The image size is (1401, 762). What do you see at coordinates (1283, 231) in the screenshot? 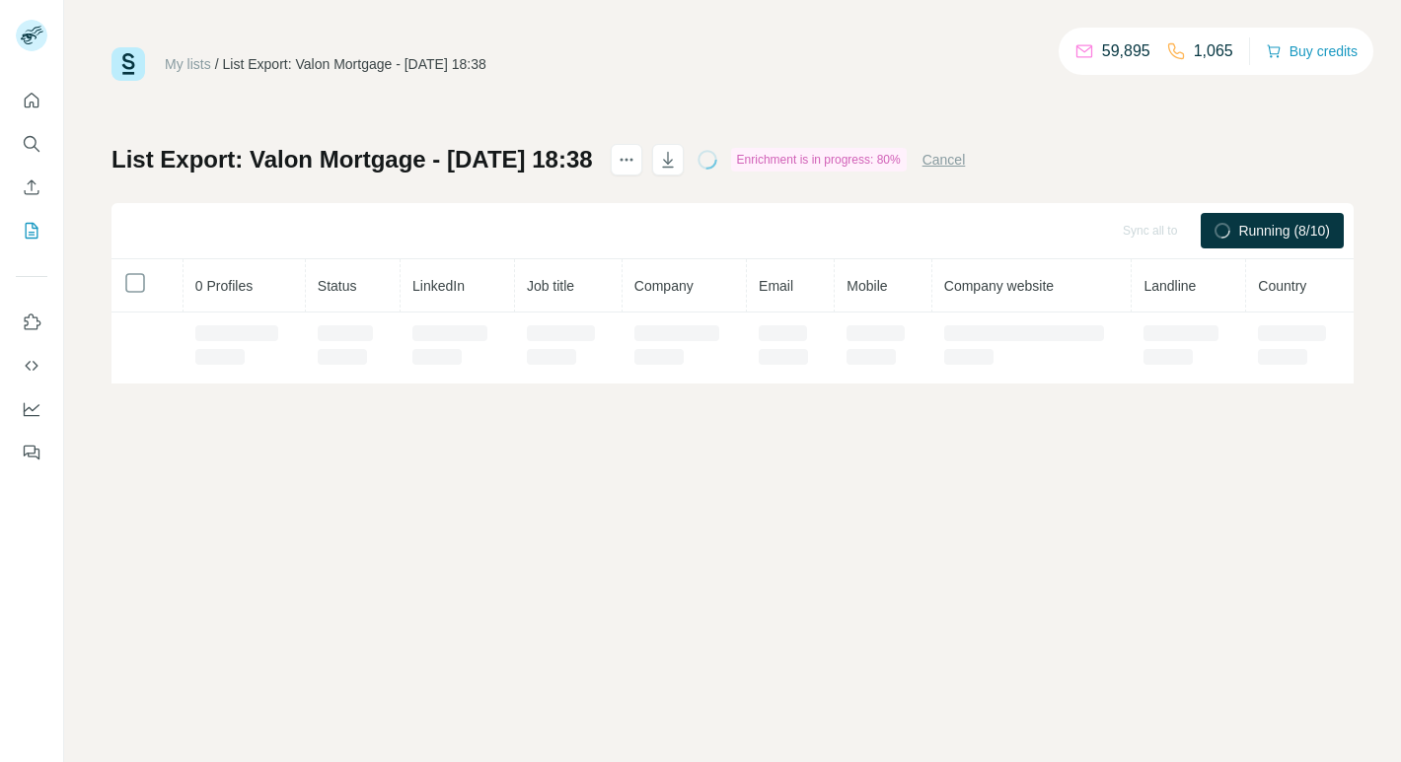
I see `span: Running (8/10)` at bounding box center [1283, 231].